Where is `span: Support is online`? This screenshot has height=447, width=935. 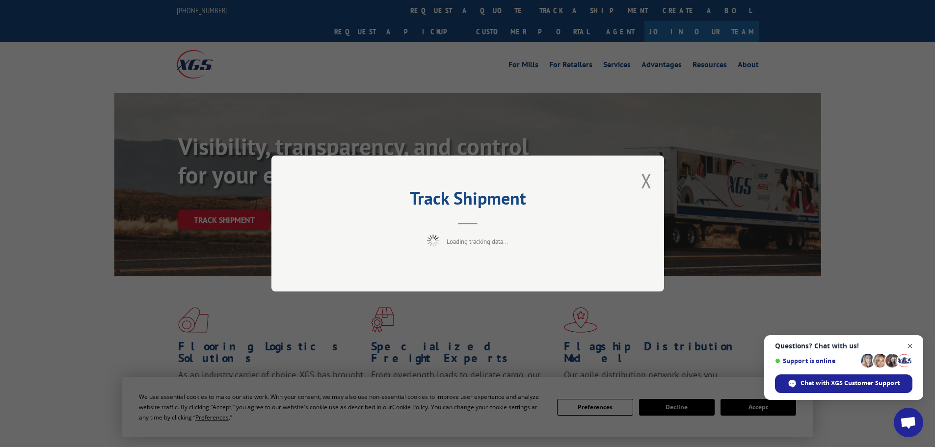 span: Support is online is located at coordinates (816, 361).